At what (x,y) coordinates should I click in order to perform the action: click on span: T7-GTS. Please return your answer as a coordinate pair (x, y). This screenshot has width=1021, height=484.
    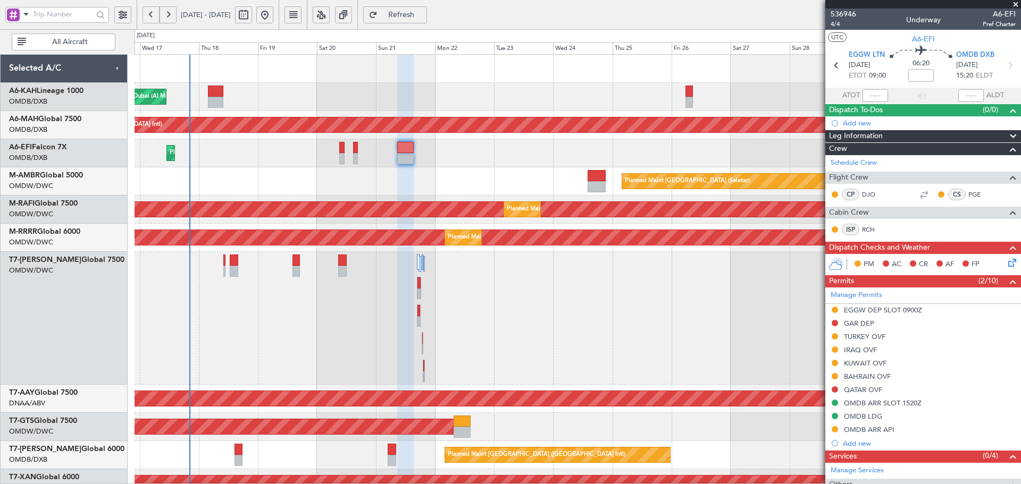
    Looking at the image, I should click on (21, 421).